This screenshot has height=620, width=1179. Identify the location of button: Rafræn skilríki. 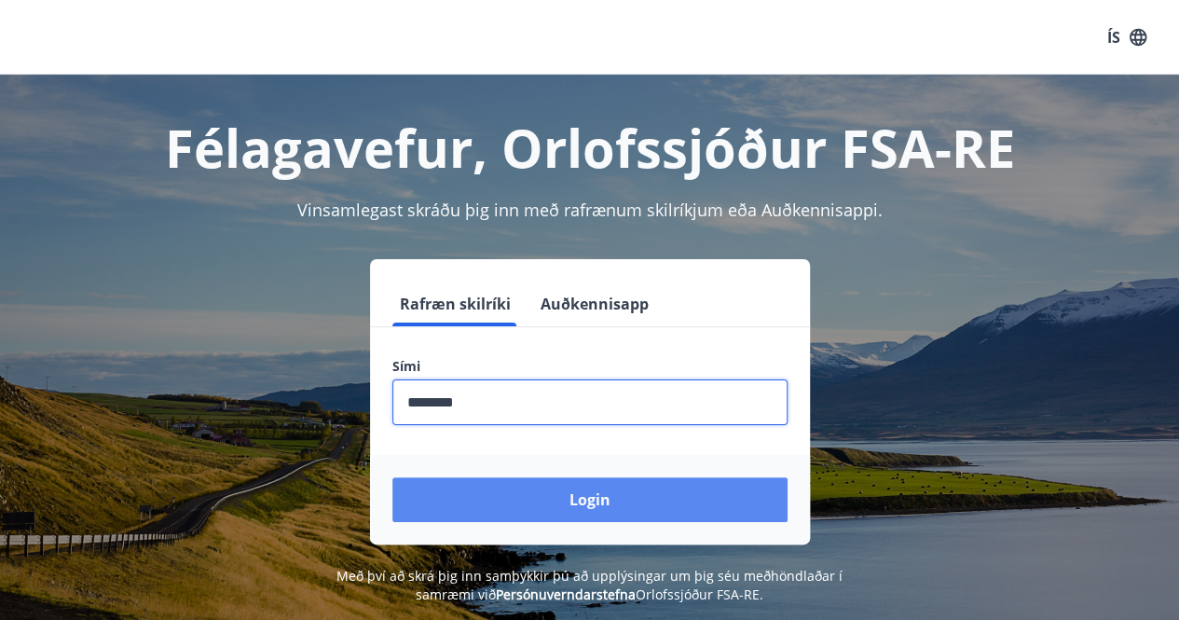
(455, 304).